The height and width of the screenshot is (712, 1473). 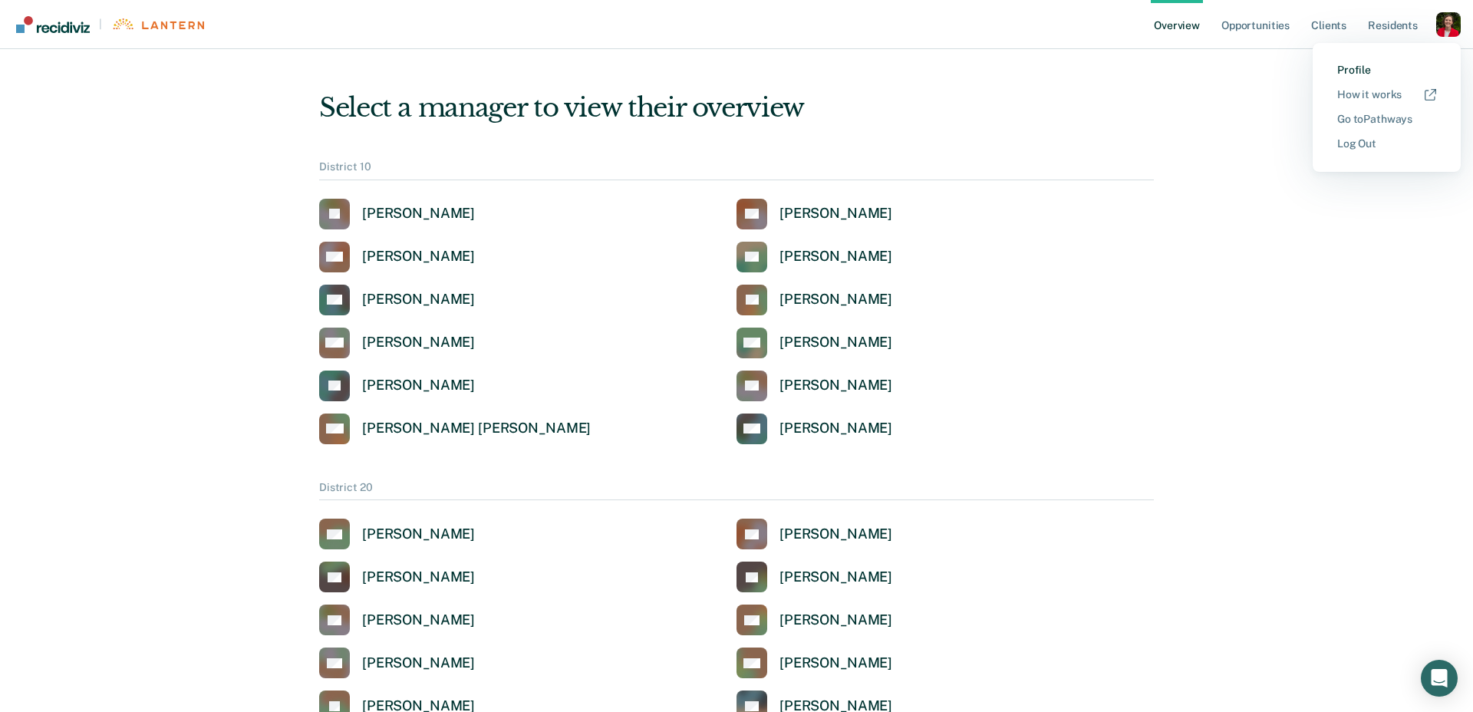 What do you see at coordinates (1386, 70) in the screenshot?
I see `a: Profile` at bounding box center [1386, 70].